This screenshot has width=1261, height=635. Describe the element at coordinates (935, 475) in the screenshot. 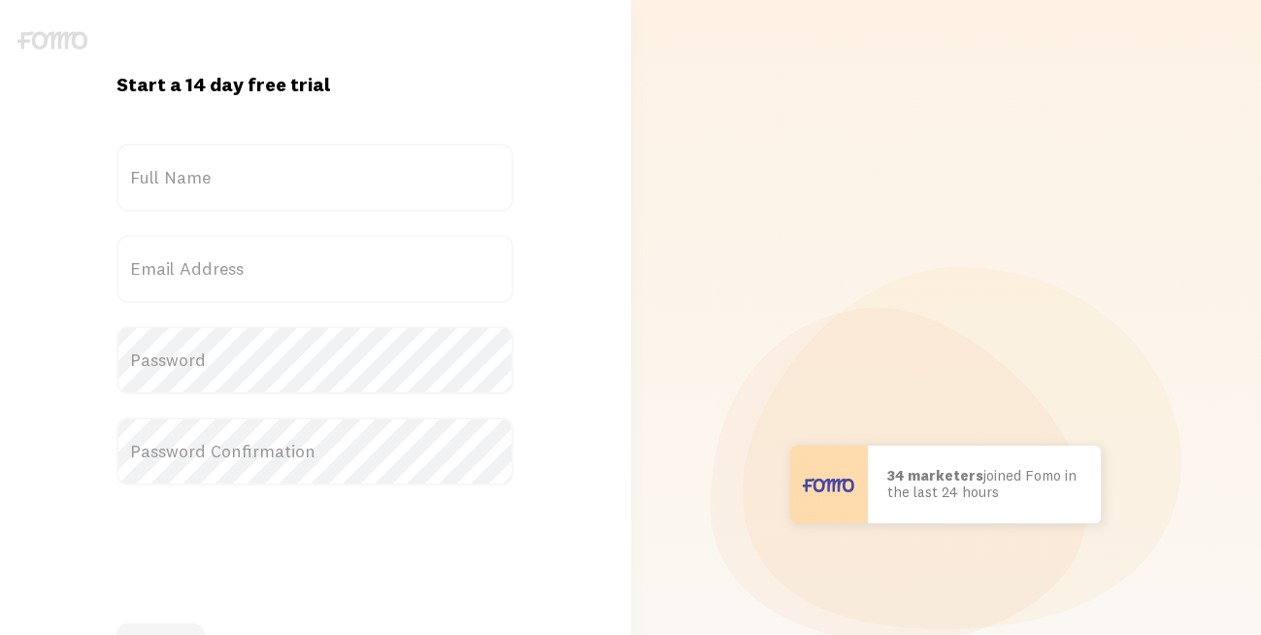

I see `b: 34 marketers` at that location.